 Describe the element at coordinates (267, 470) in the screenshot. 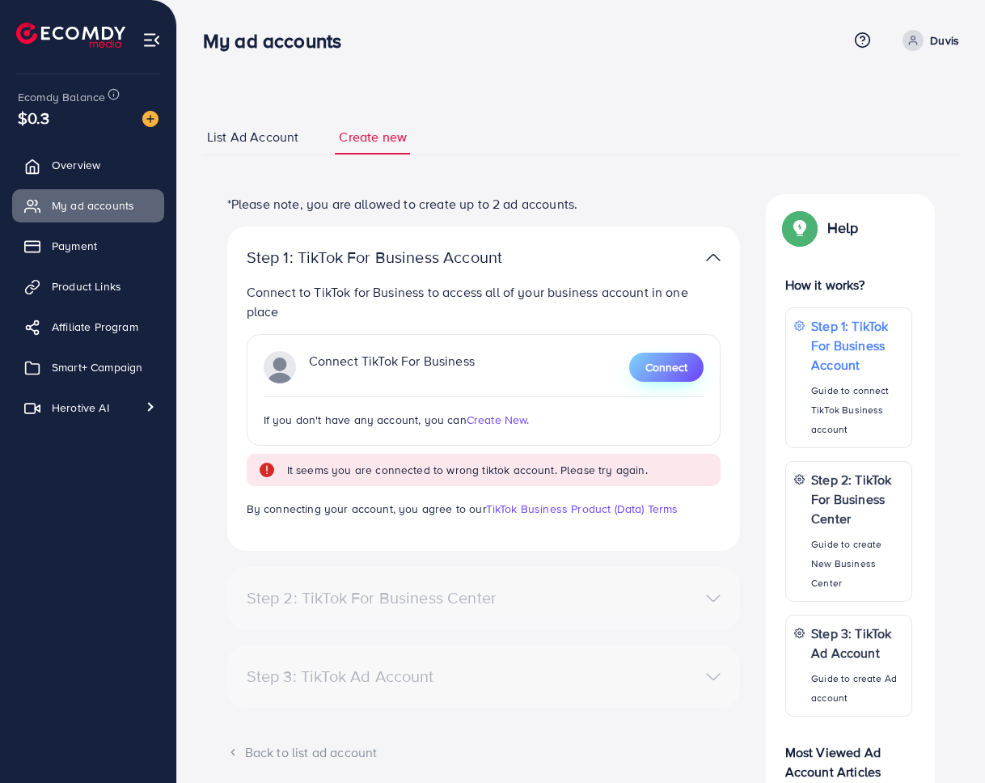

I see `img: alert` at that location.